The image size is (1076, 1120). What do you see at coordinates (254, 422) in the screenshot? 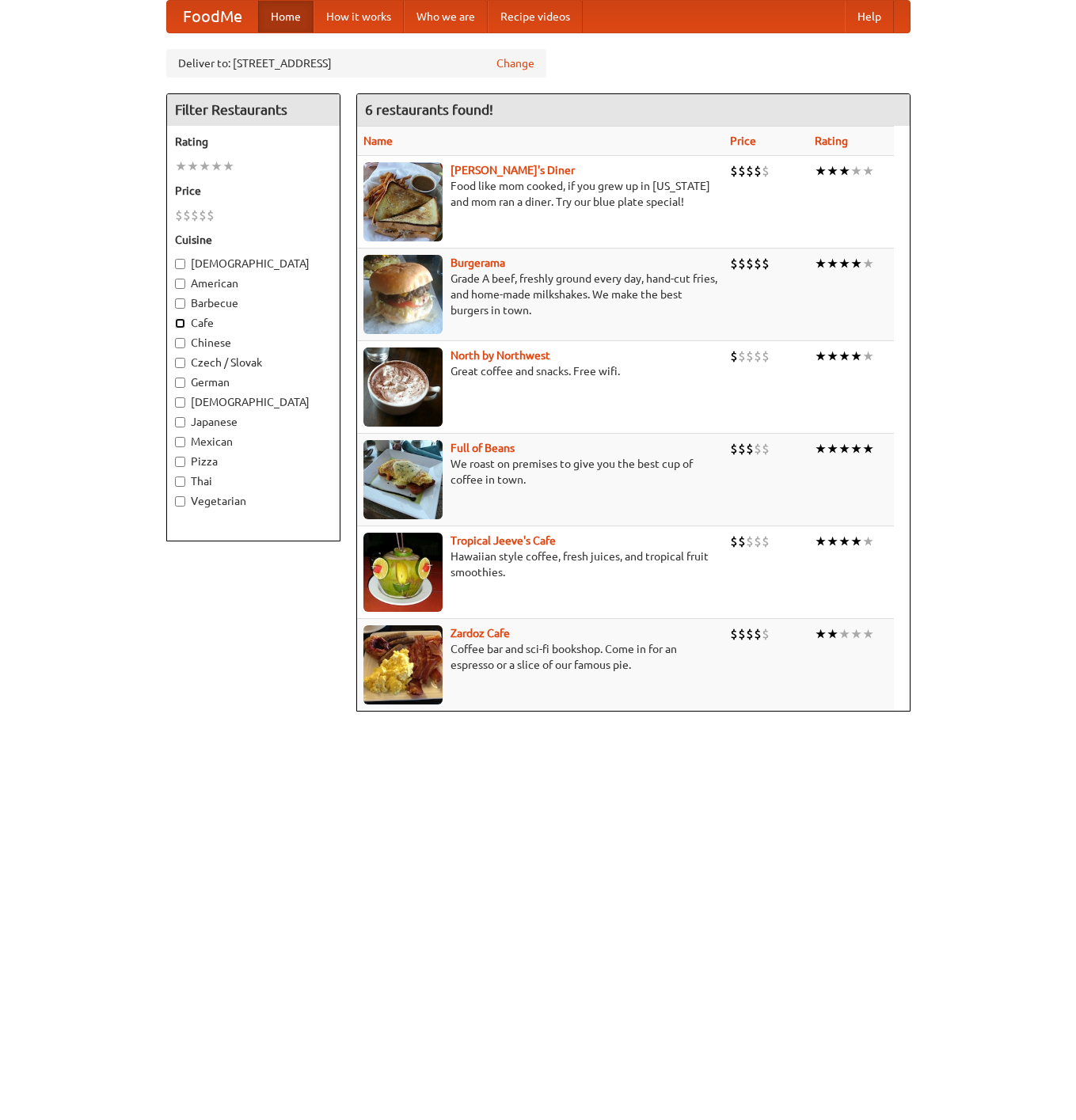
I see `label: Japanese` at bounding box center [254, 422].